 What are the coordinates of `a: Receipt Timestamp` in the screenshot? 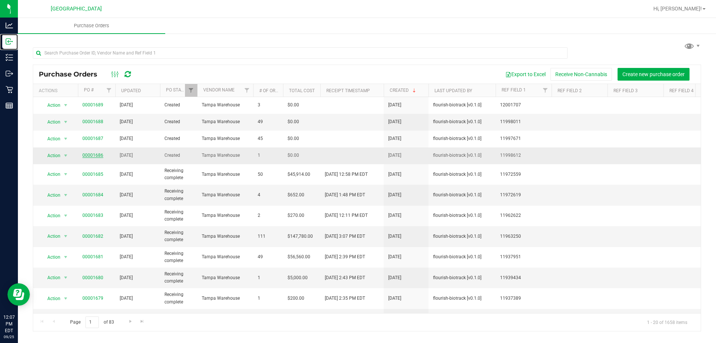 It's located at (348, 91).